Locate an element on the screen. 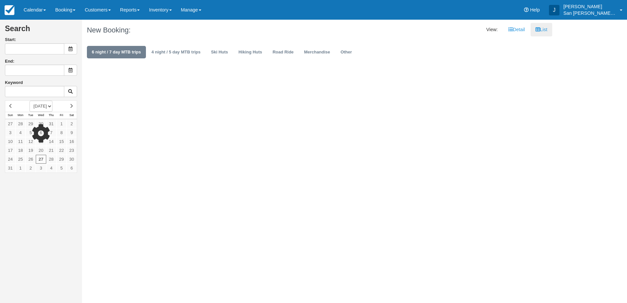  button: Keyword Search is located at coordinates (70, 91).